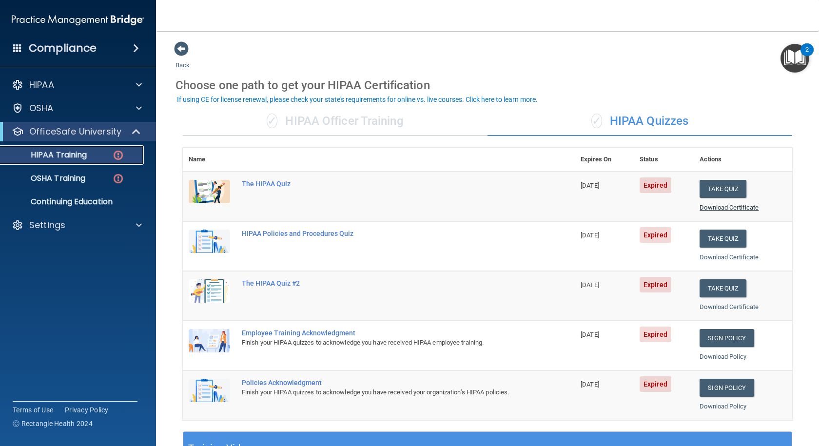  I want to click on div: Finish your HIPAA quizzes to acknowledge you have received your organization’s HIPAA policies., so click(384, 392).